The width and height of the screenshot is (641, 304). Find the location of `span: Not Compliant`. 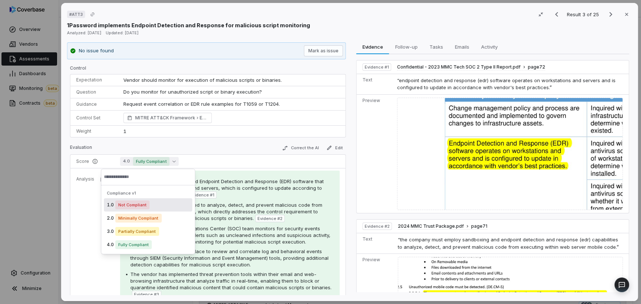

span: Not Compliant is located at coordinates (132, 205).